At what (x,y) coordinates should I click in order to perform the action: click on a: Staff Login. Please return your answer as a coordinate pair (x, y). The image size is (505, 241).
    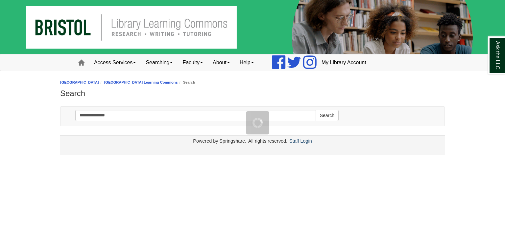
    Looking at the image, I should click on (300, 141).